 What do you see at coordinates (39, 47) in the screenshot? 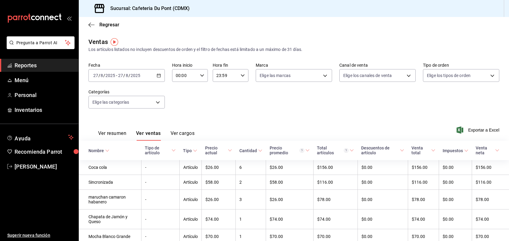
I see `a: Pregunta a Parrot AI` at bounding box center [39, 47].